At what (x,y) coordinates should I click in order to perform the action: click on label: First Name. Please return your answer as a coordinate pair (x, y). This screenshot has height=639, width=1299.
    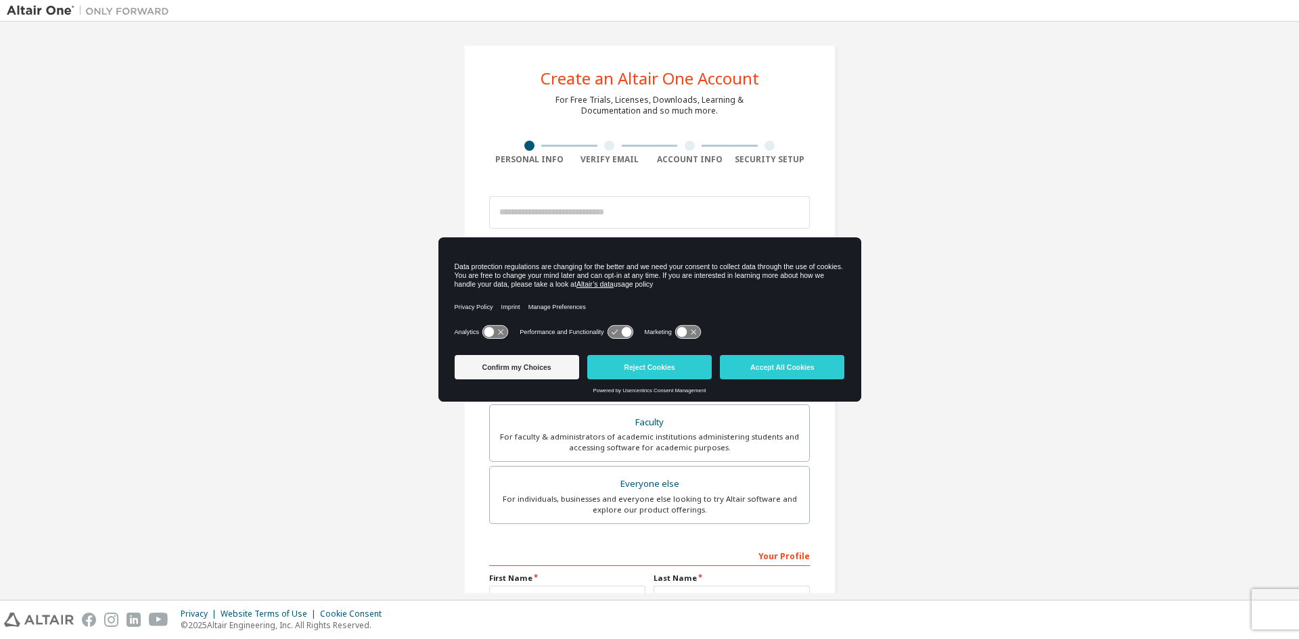
    Looking at the image, I should click on (567, 579).